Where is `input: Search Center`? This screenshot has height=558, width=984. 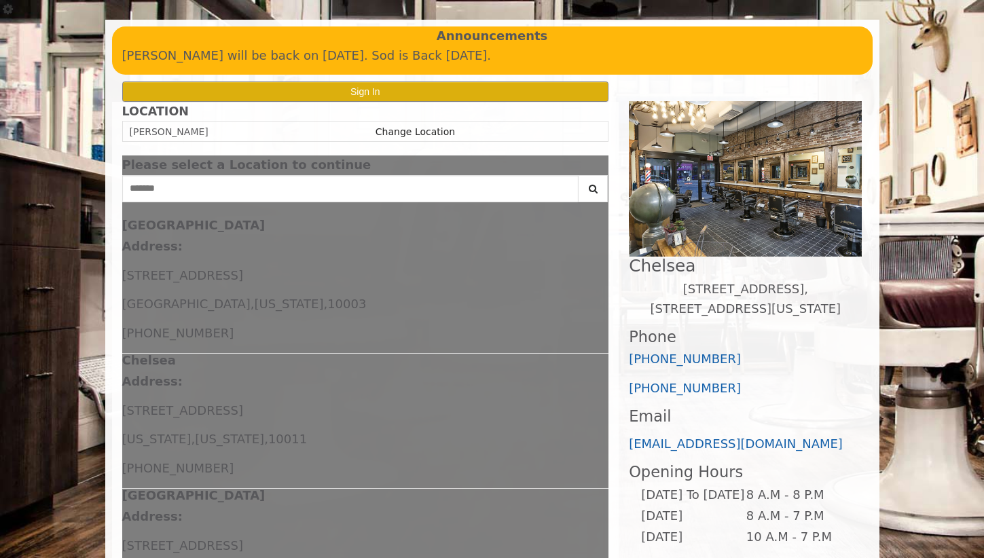
input: Search Center is located at coordinates (350, 189).